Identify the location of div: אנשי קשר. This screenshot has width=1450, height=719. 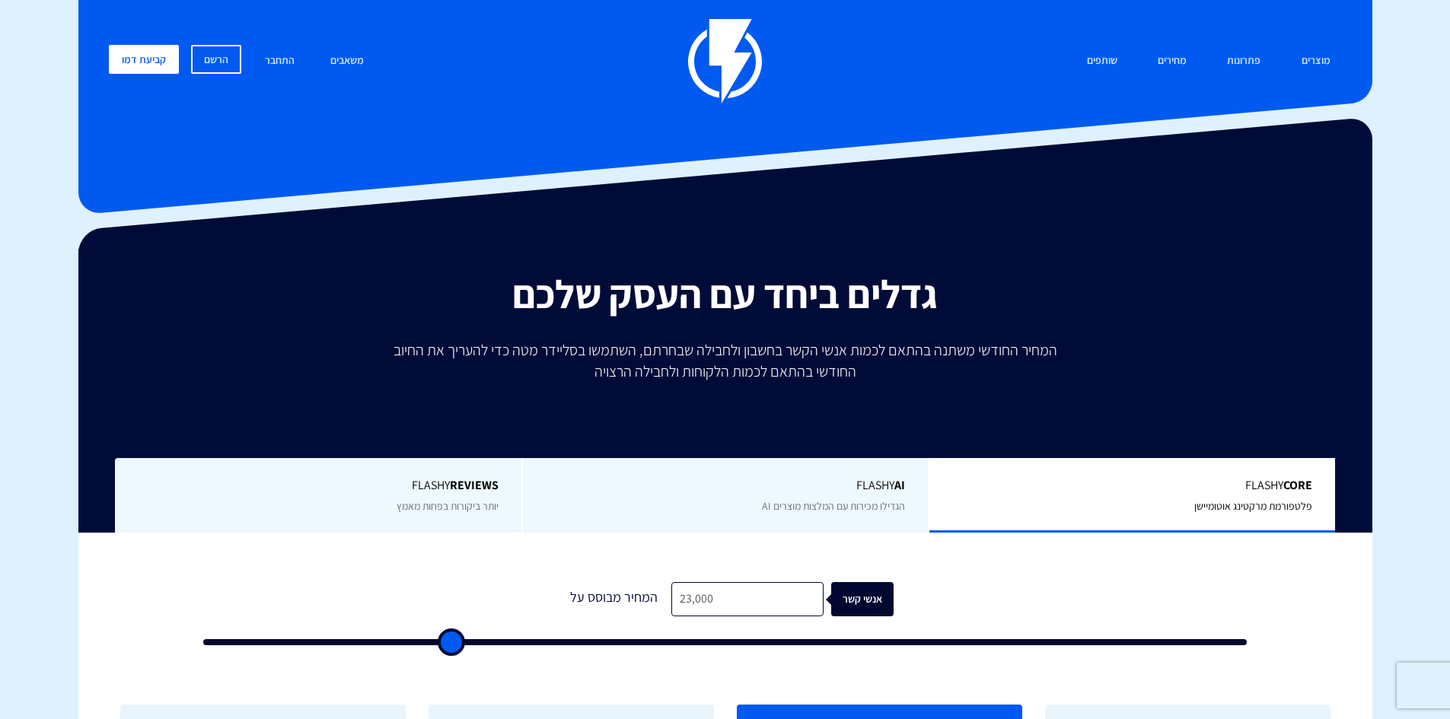
(870, 599).